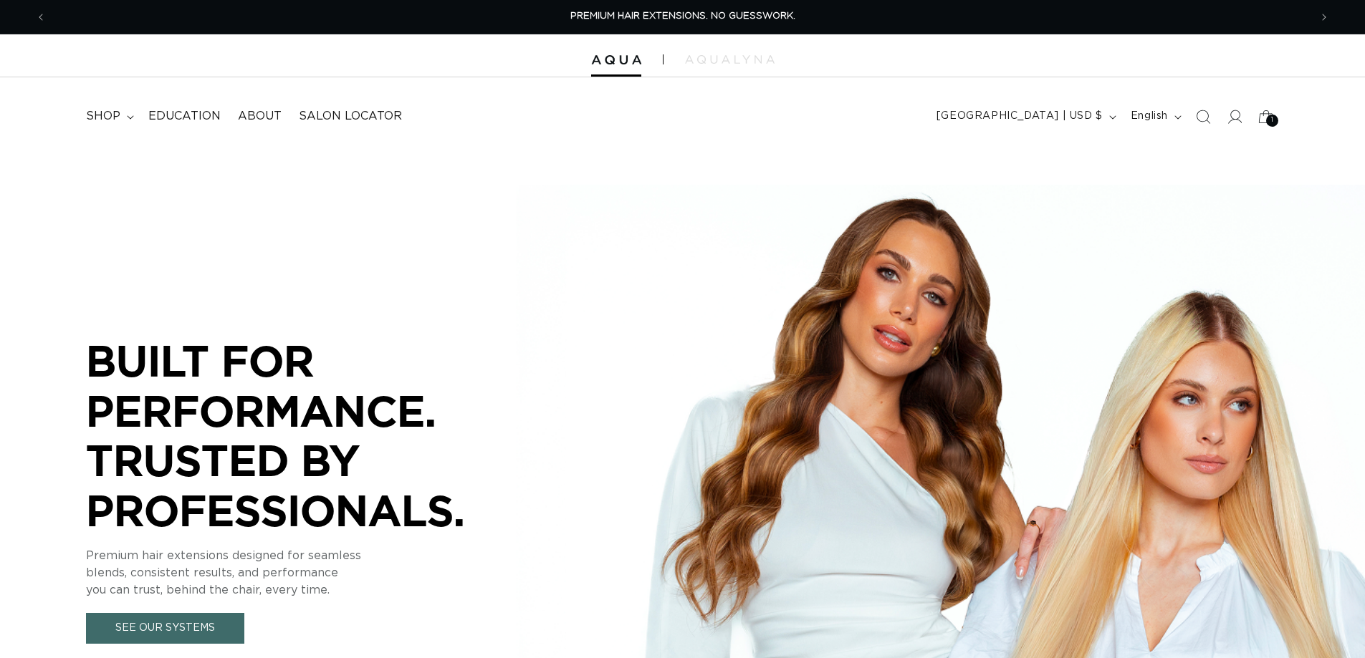  What do you see at coordinates (301, 573) in the screenshot?
I see `p: Premium hair extensions designed for seamless blends, consistent results, and performance you can...` at bounding box center [301, 573].